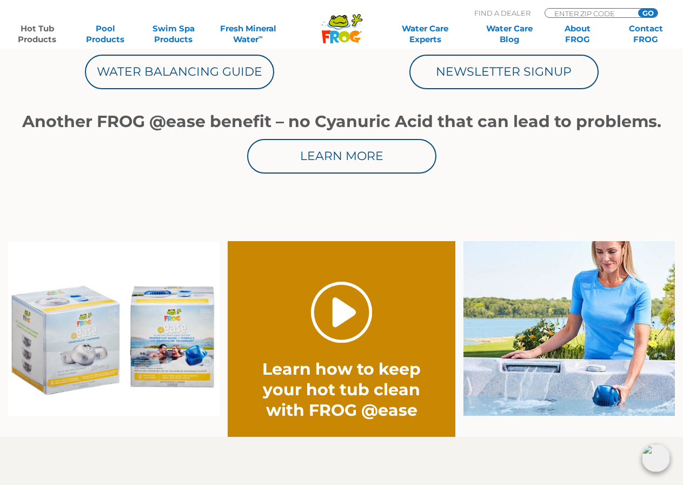  What do you see at coordinates (510, 34) in the screenshot?
I see `a: Water CareBlog` at bounding box center [510, 34].